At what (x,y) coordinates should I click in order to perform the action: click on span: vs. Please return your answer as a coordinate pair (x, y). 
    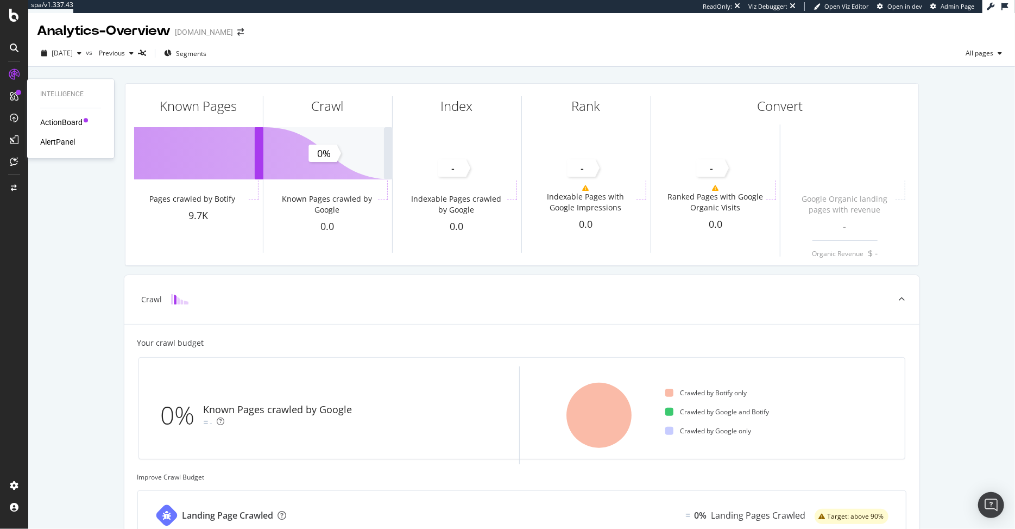
    Looking at the image, I should click on (90, 52).